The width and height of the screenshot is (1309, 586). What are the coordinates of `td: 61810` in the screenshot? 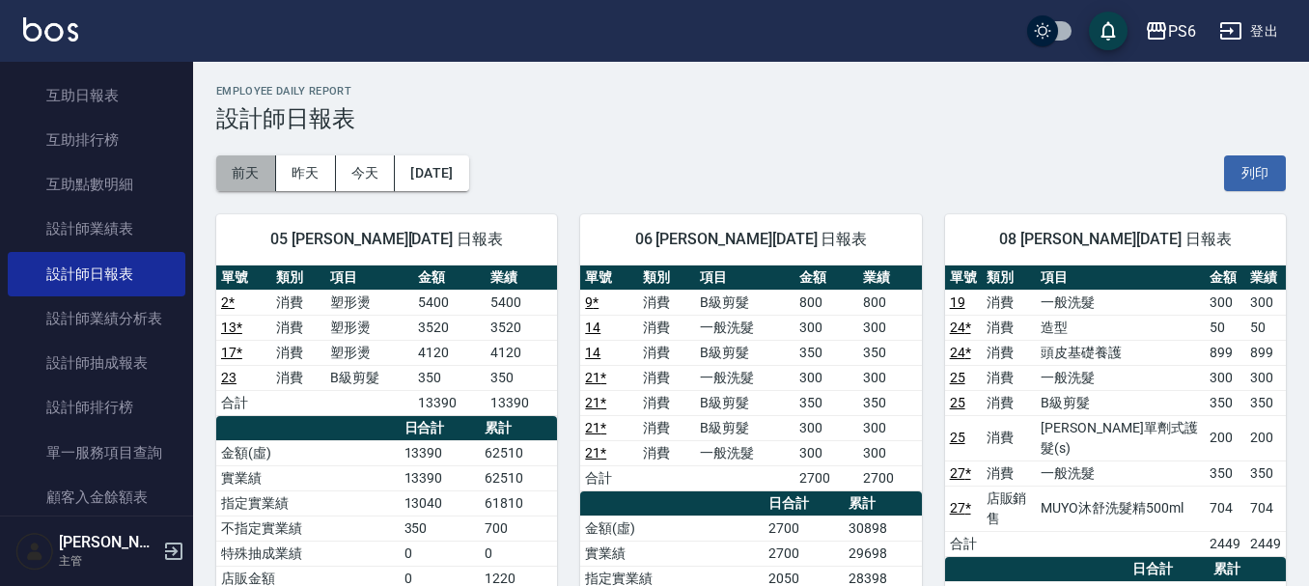 It's located at (518, 503).